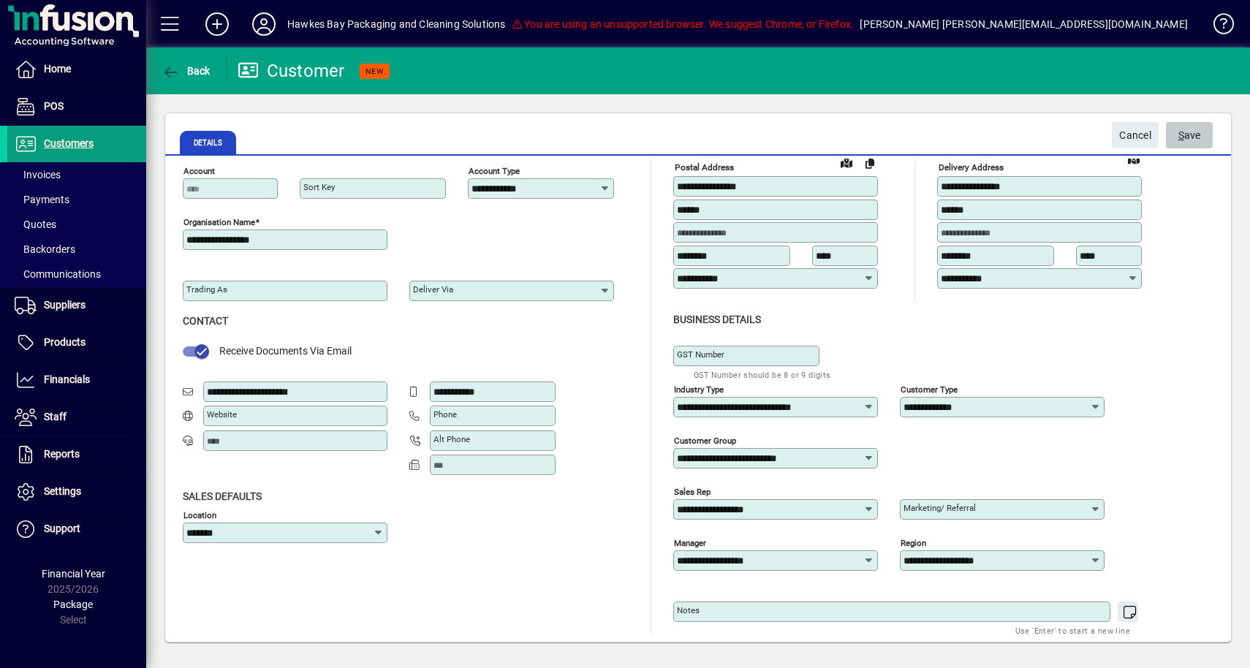  Describe the element at coordinates (77, 455) in the screenshot. I see `a: Reports` at that location.